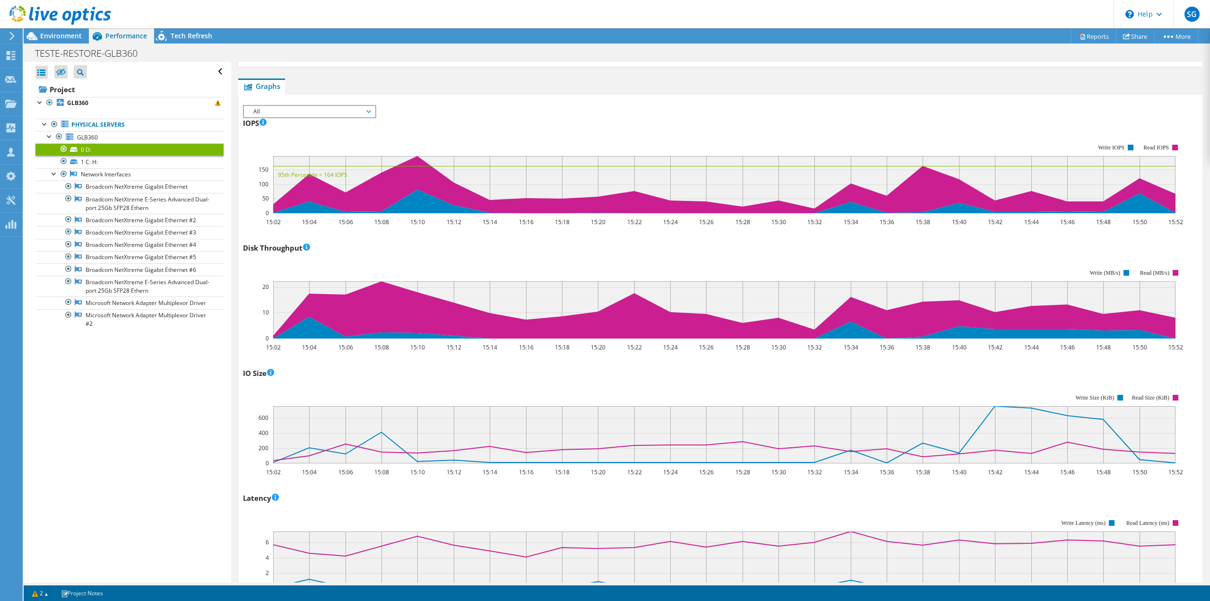 The image size is (1210, 601). I want to click on b: GLB360, so click(77, 103).